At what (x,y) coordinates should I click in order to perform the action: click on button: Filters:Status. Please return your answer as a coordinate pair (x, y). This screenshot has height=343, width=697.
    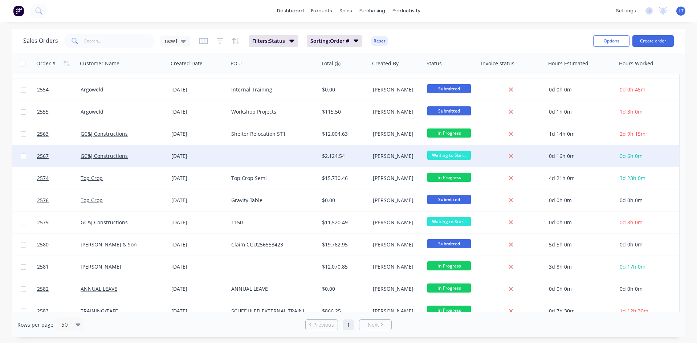
    Looking at the image, I should click on (273, 41).